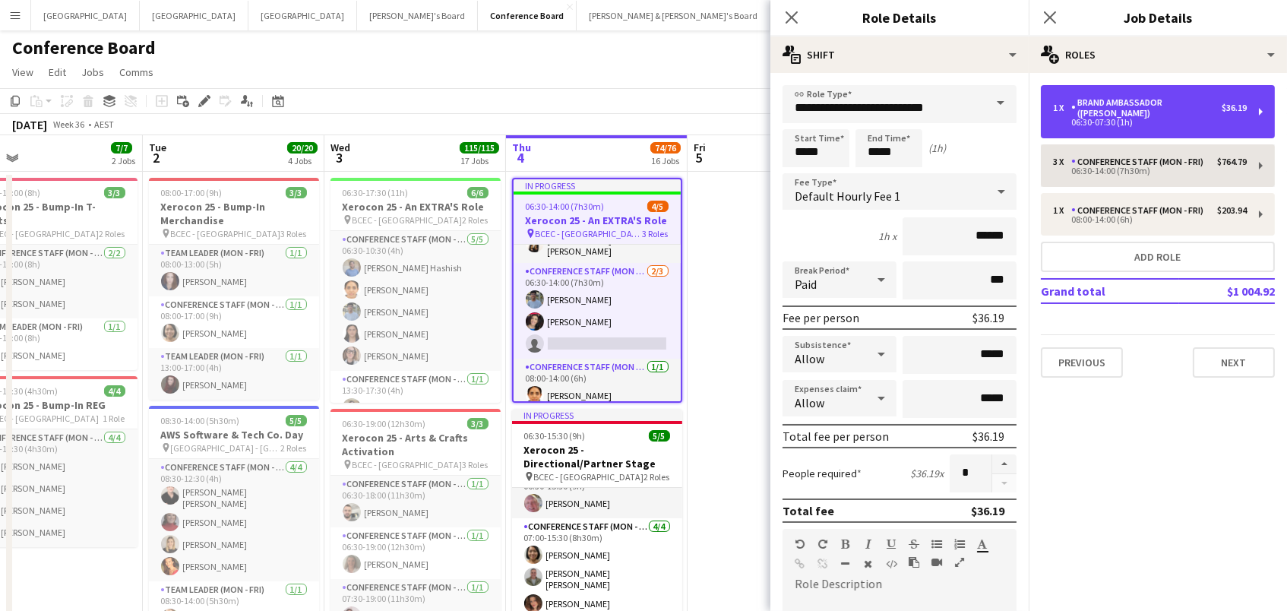 Image resolution: width=1287 pixels, height=611 pixels. What do you see at coordinates (666, 160) in the screenshot?
I see `div: 16 Jobs` at bounding box center [666, 160].